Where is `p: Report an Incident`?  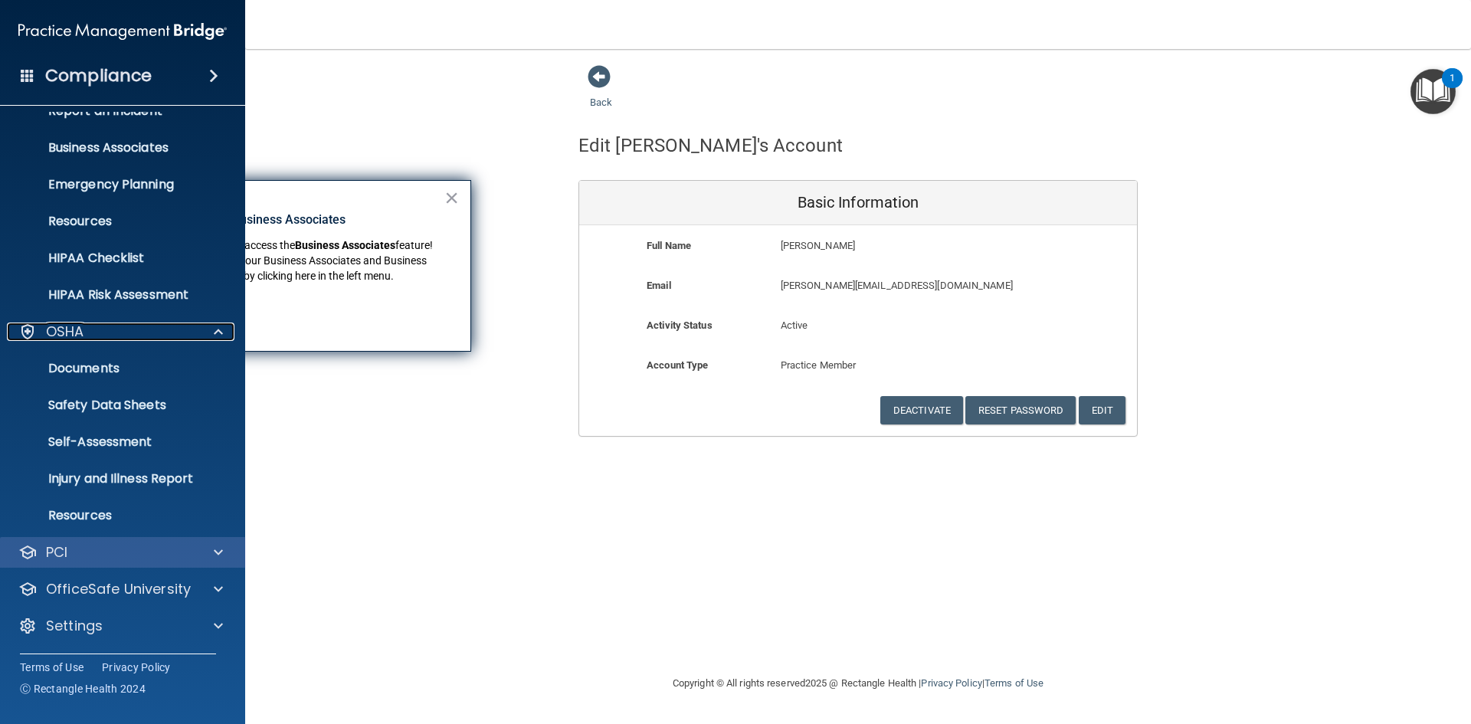 p: Report an Incident is located at coordinates (114, 111).